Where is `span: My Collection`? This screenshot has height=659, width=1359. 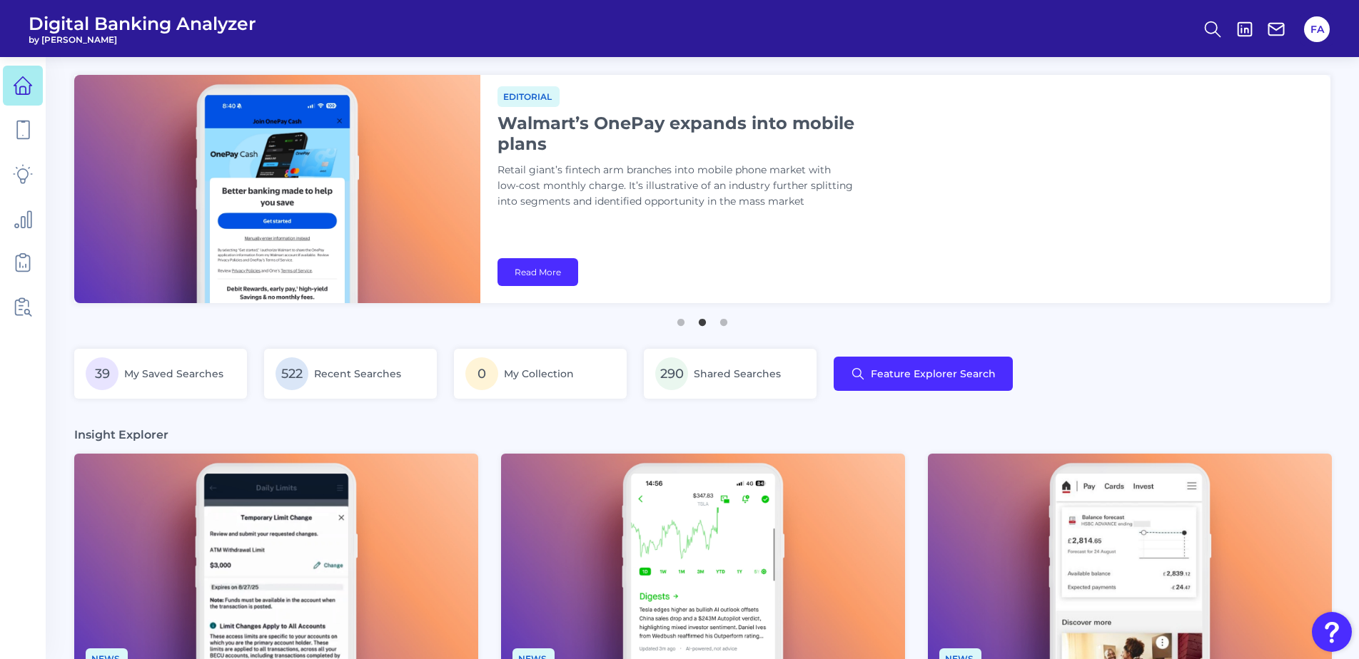
span: My Collection is located at coordinates (539, 374).